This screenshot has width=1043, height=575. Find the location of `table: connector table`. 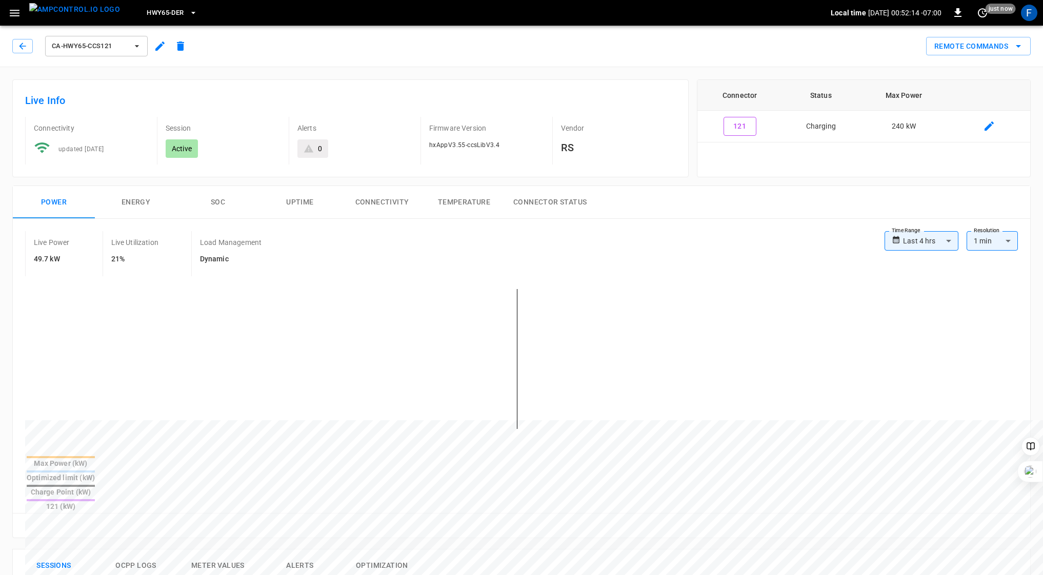

table: connector table is located at coordinates (863, 111).